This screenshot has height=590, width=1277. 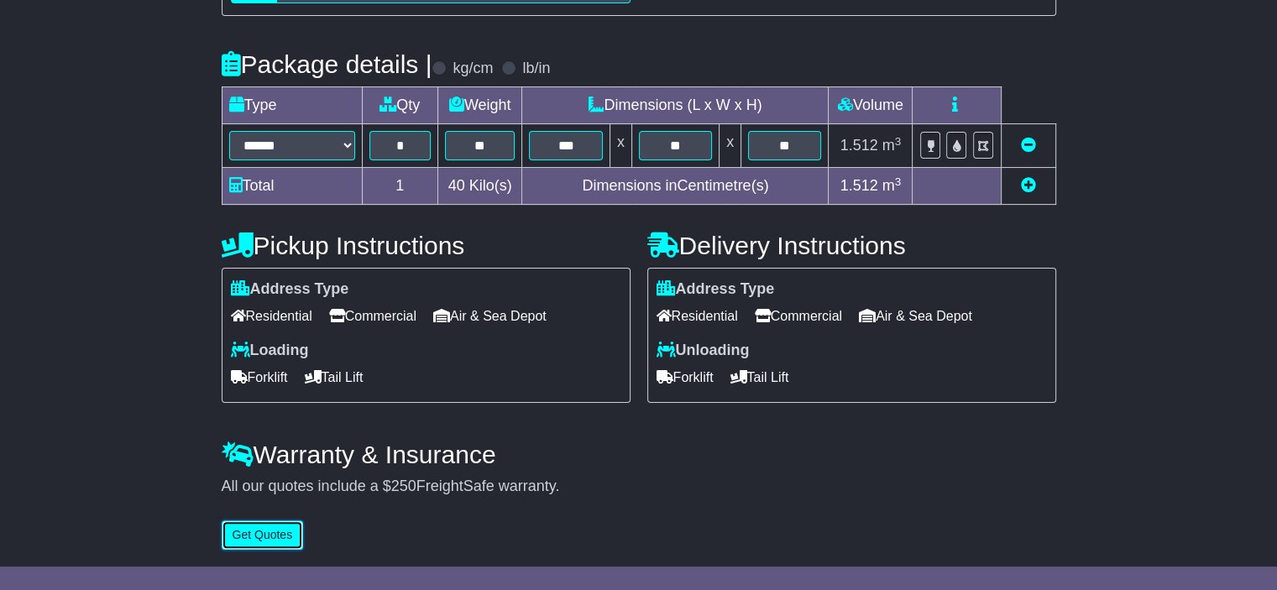 What do you see at coordinates (851, 245) in the screenshot?
I see `h4: Delivery Instructions` at bounding box center [851, 245].